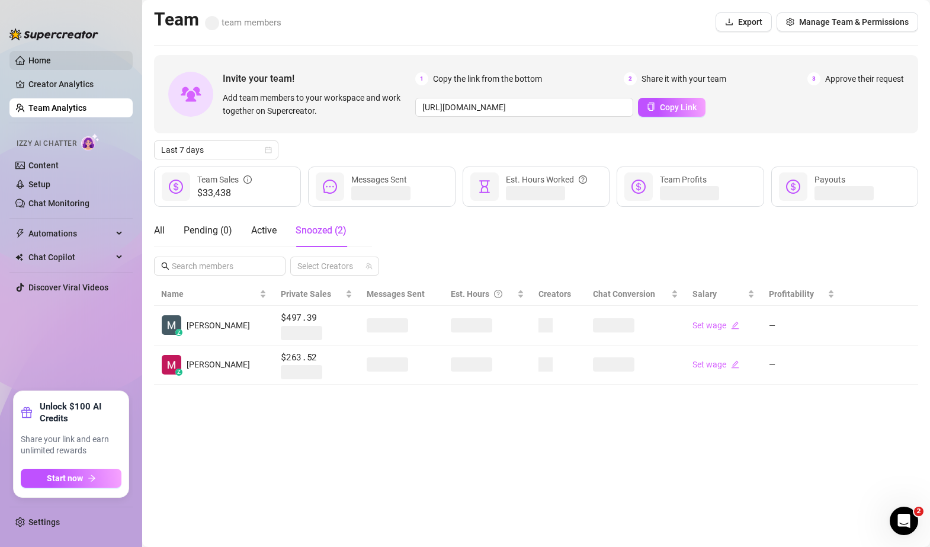 This screenshot has width=930, height=547. I want to click on span: Chat Conversion, so click(624, 294).